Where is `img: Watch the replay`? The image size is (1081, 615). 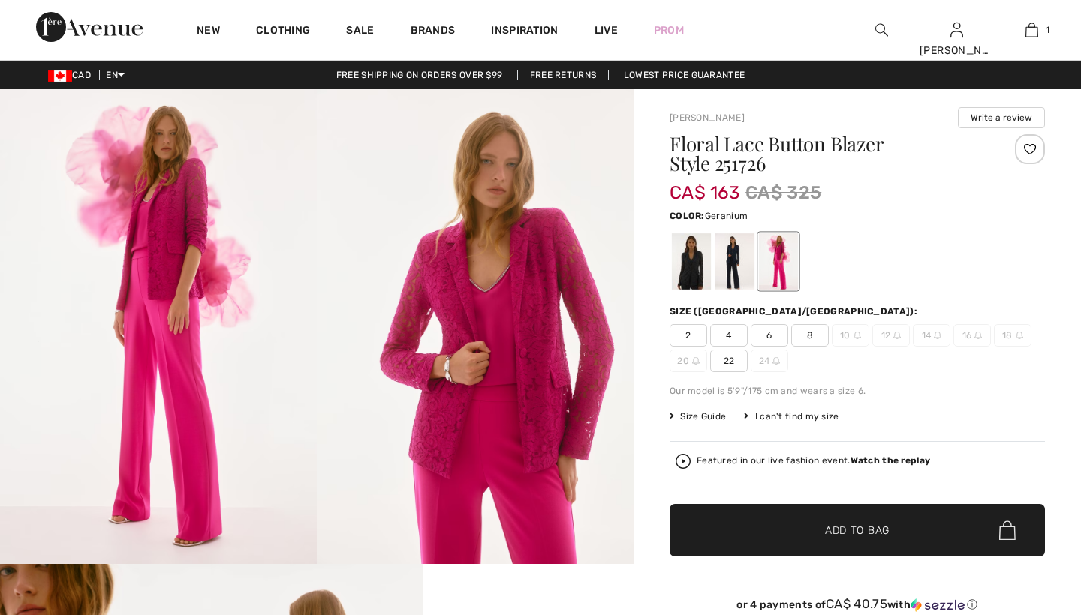 img: Watch the replay is located at coordinates (683, 462).